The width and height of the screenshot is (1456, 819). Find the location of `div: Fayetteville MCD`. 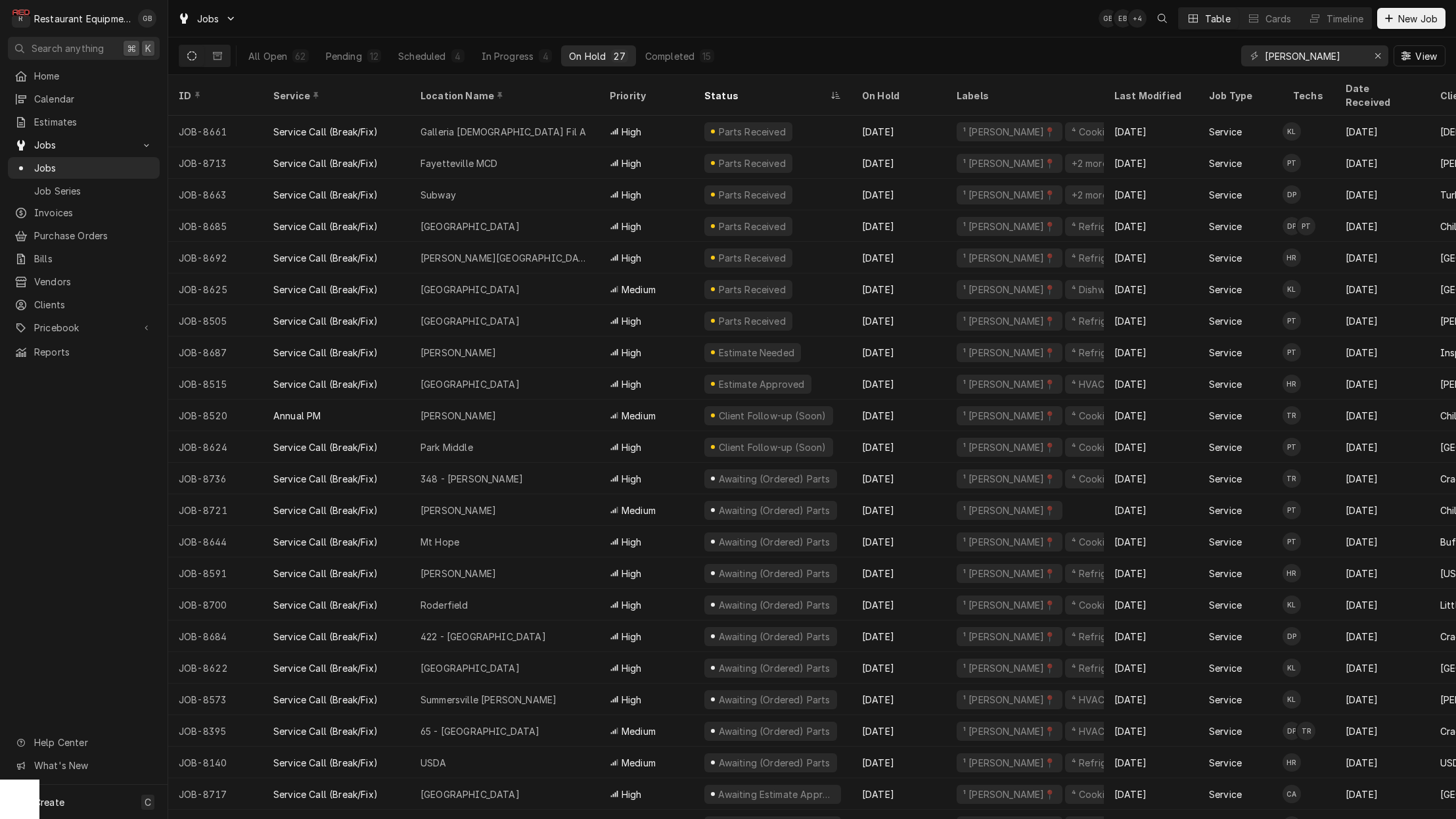

div: Fayetteville MCD is located at coordinates (459, 163).